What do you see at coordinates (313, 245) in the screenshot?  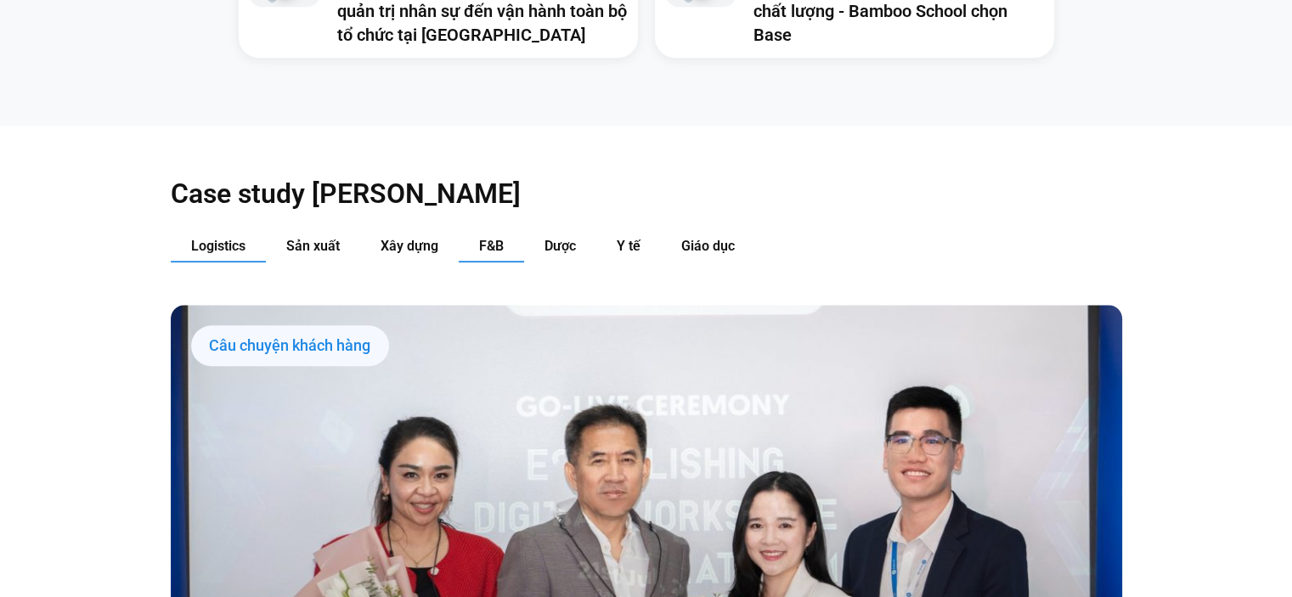 I see `span: Sản xuất` at bounding box center [313, 245].